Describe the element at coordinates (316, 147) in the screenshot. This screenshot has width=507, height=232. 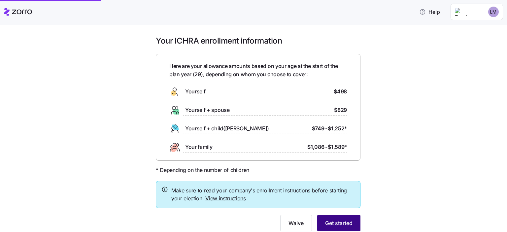
I see `span: $1,086` at that location.